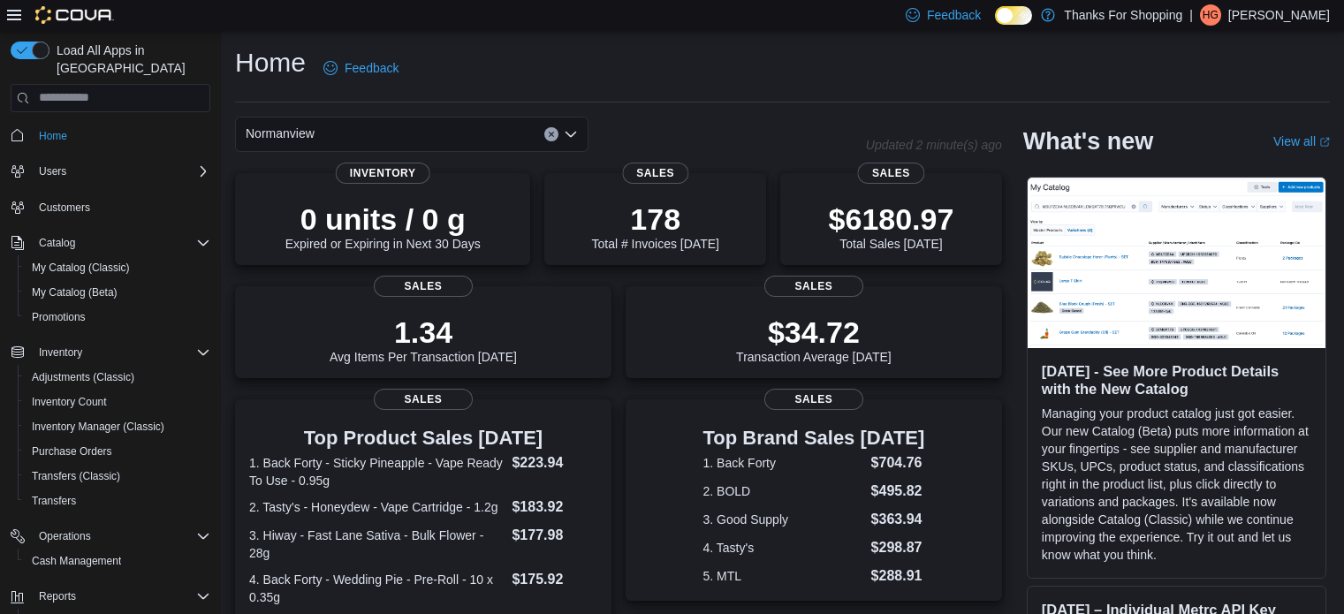  What do you see at coordinates (110, 207) in the screenshot?
I see `button: Customers` at bounding box center [110, 207].